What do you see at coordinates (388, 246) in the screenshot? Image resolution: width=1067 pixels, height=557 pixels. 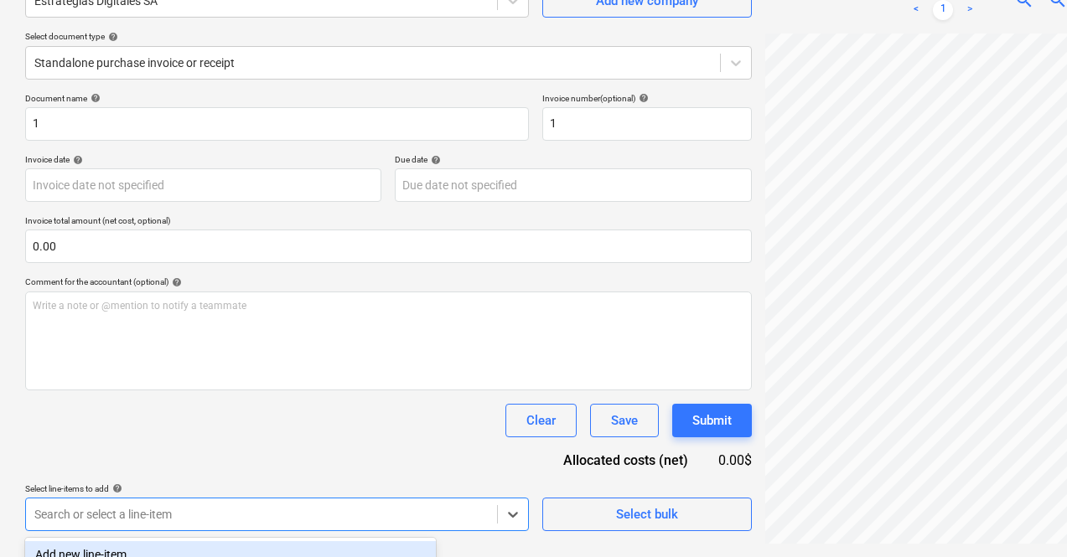 I see `input: Invoice total amount (net cost, optional)` at bounding box center [388, 246].